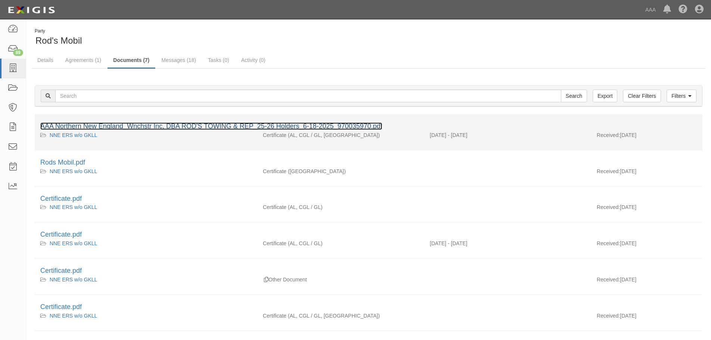  What do you see at coordinates (682, 96) in the screenshot?
I see `a: Filters` at bounding box center [682, 96].